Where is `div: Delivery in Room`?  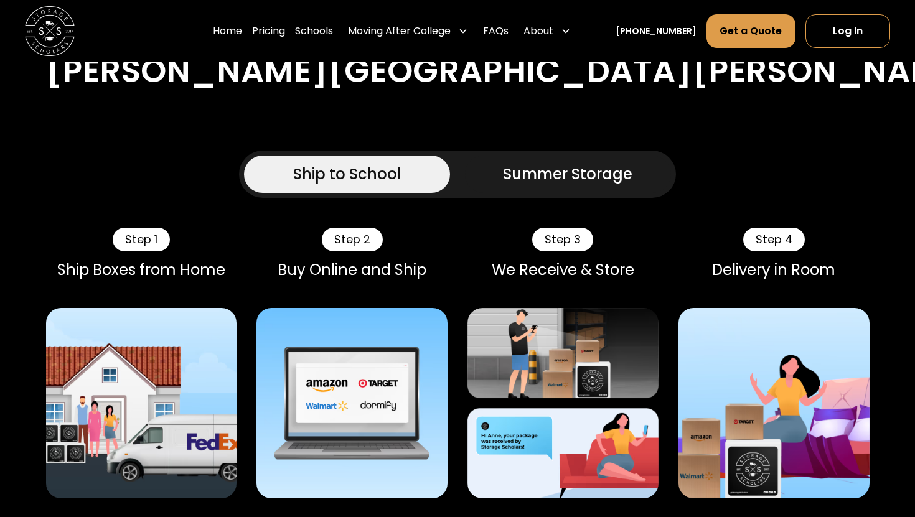
div: Delivery in Room is located at coordinates (774, 270).